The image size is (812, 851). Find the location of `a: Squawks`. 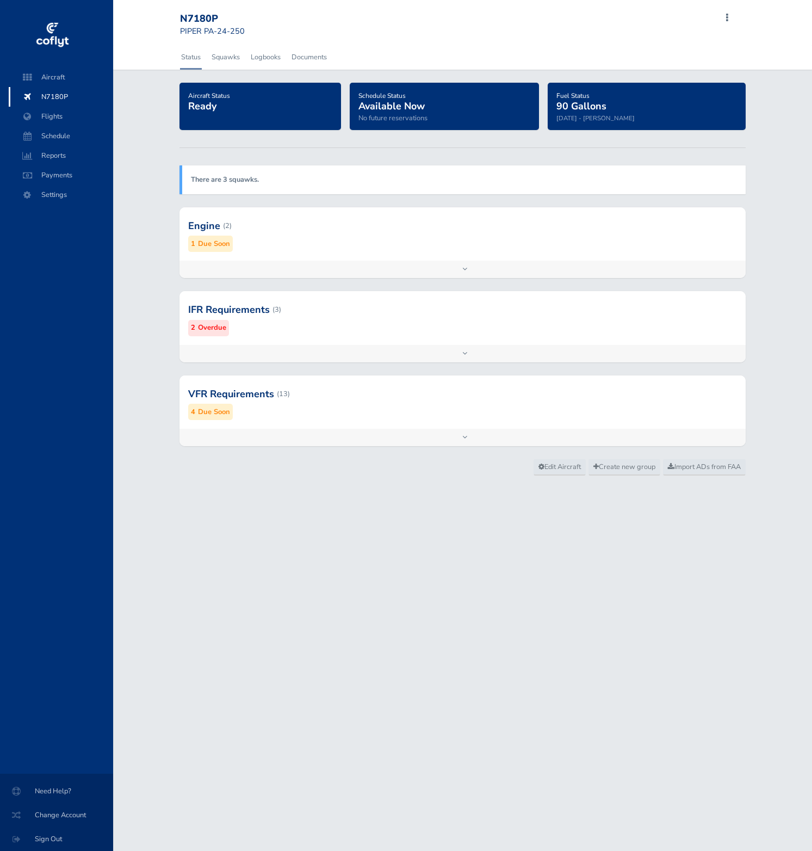

a: Squawks is located at coordinates (226, 57).